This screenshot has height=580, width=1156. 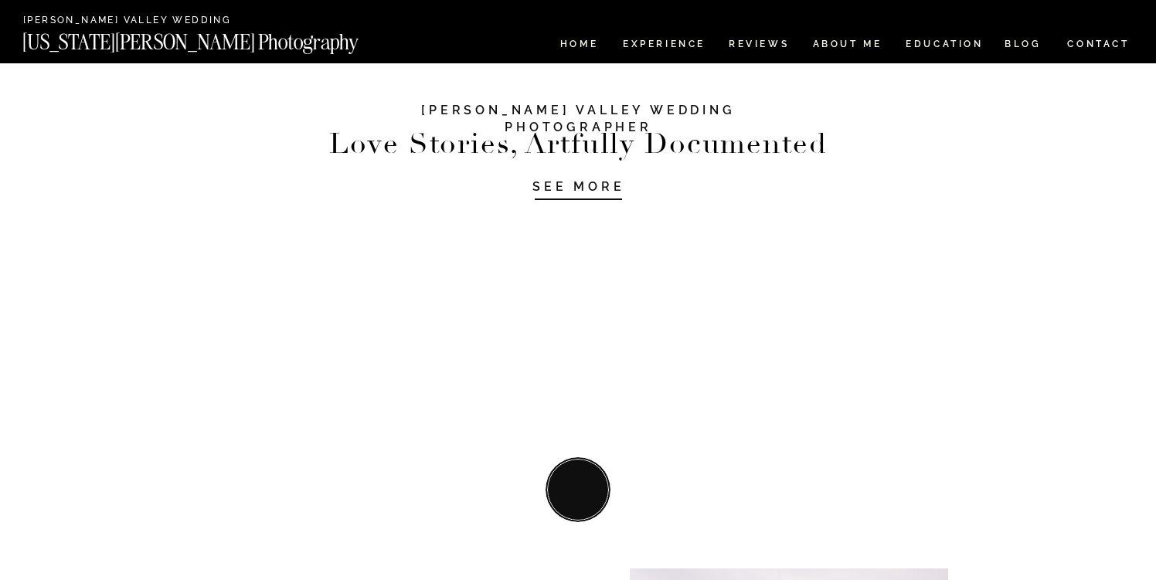 I want to click on a: CONTACT, so click(x=1098, y=44).